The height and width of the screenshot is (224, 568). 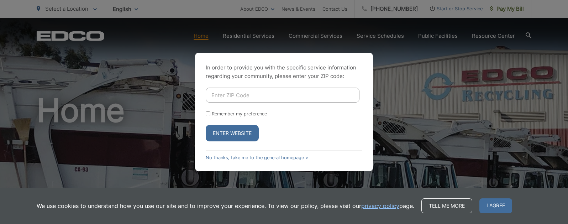 I want to click on p: In order to provide you with the specific service information regarding your community, please en..., so click(x=284, y=72).